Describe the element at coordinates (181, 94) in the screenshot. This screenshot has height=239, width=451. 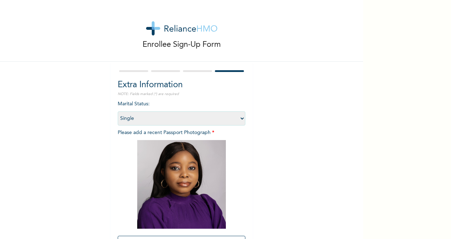
I see `p: NOTE: Fields marked (*) are required` at that location.